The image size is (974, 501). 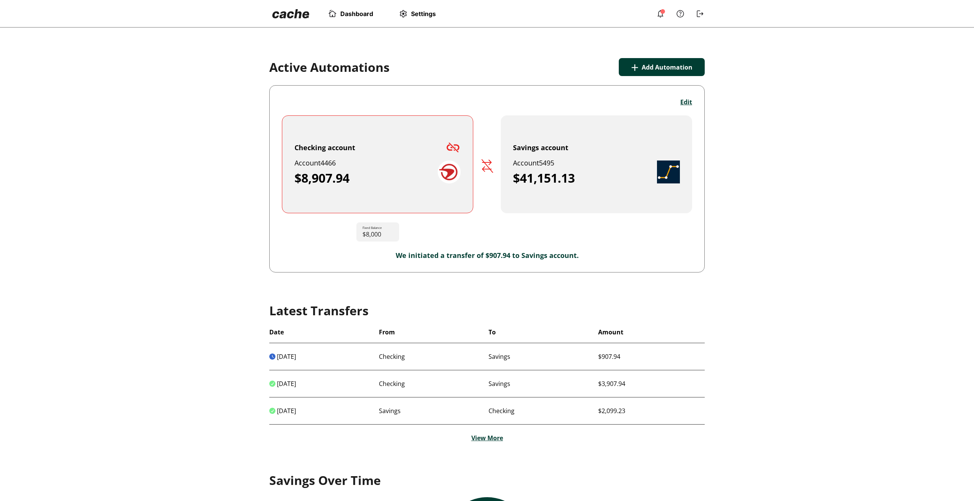 What do you see at coordinates (329, 67) in the screenshot?
I see `p: Active Automations` at bounding box center [329, 67].